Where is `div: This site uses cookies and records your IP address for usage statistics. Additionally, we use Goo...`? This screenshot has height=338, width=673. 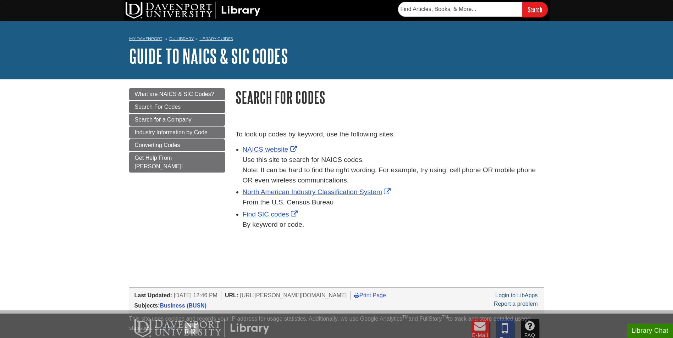 div: This site uses cookies and records your IP address for usage statistics. Additionally, we use Goo... is located at coordinates (336, 324).